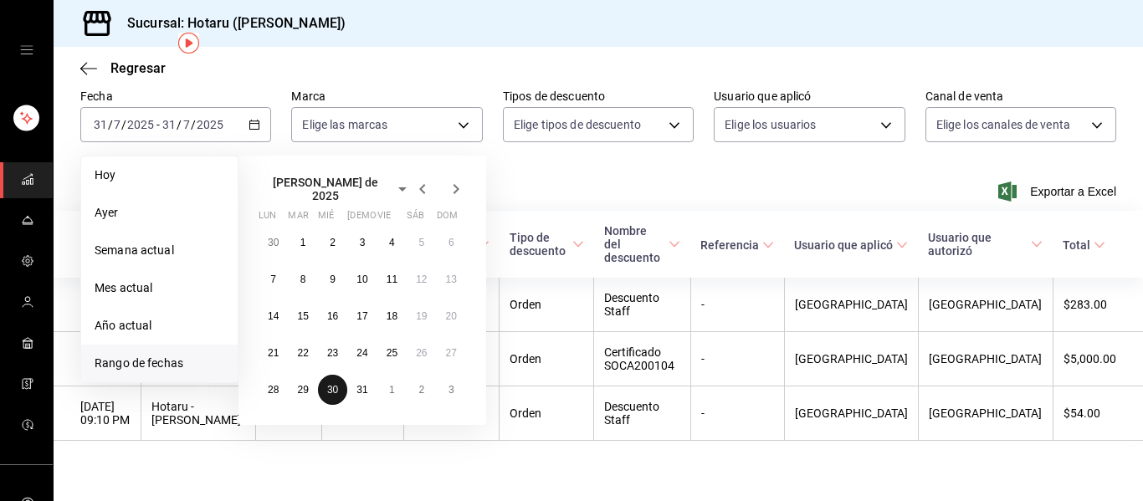 This screenshot has height=501, width=1143. I want to click on abbr: 2 de julio de 2025, so click(332, 243).